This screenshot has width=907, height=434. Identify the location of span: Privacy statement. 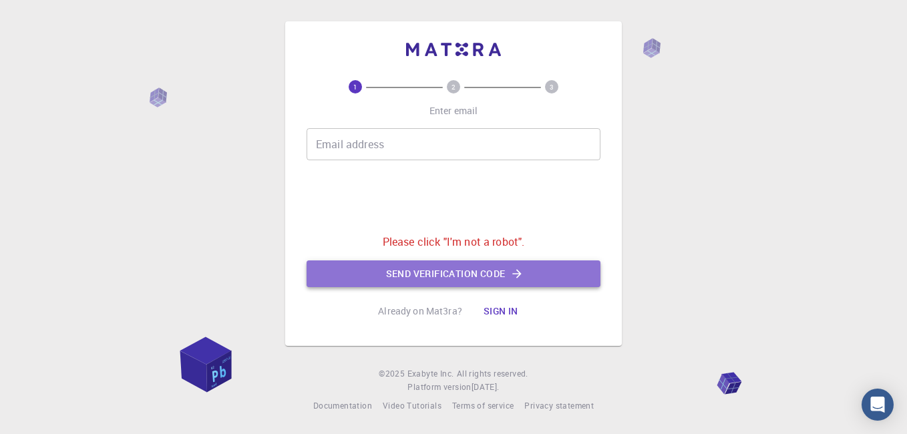
(559, 406).